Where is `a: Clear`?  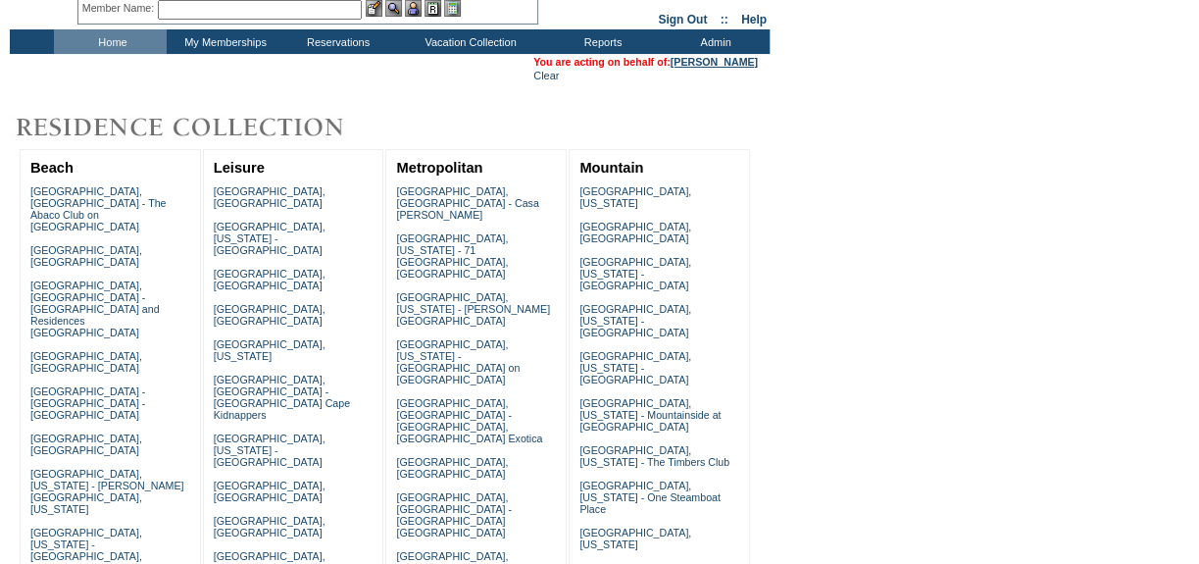
a: Clear is located at coordinates (546, 76).